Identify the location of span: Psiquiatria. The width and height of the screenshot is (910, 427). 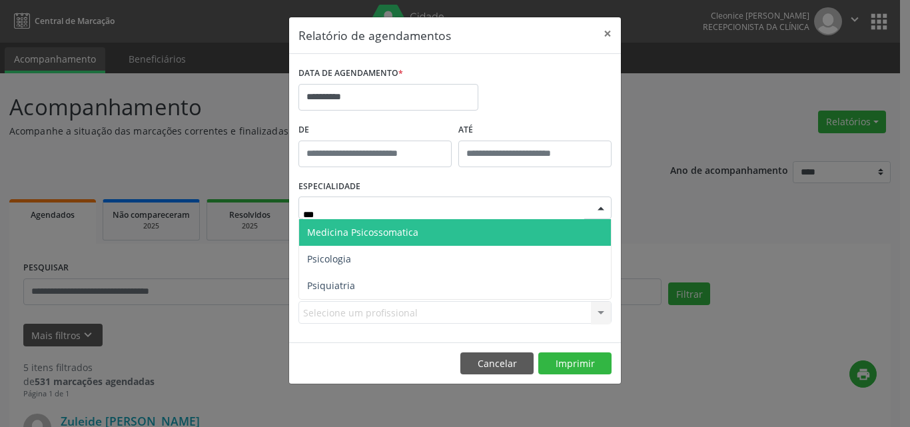
(331, 285).